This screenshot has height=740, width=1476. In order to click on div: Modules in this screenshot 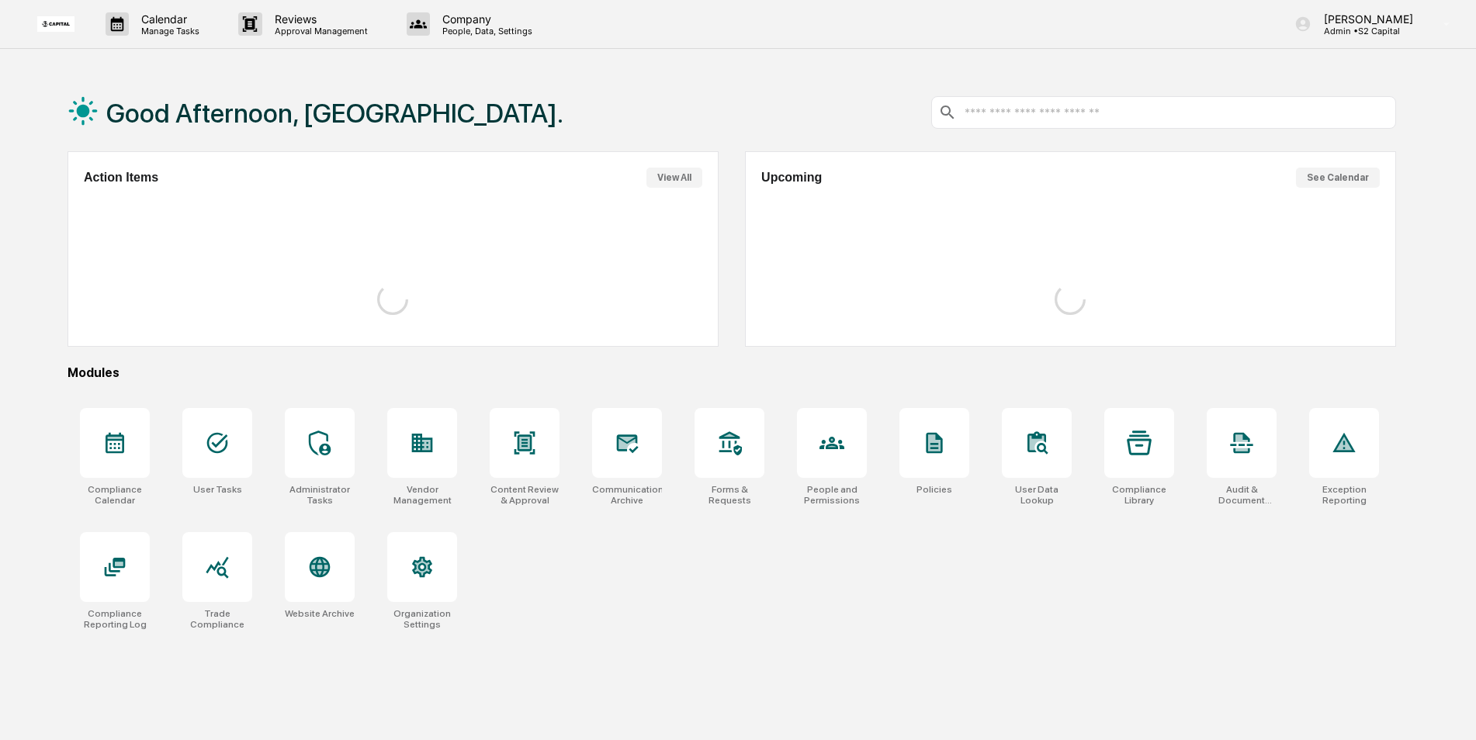, I will do `click(732, 373)`.